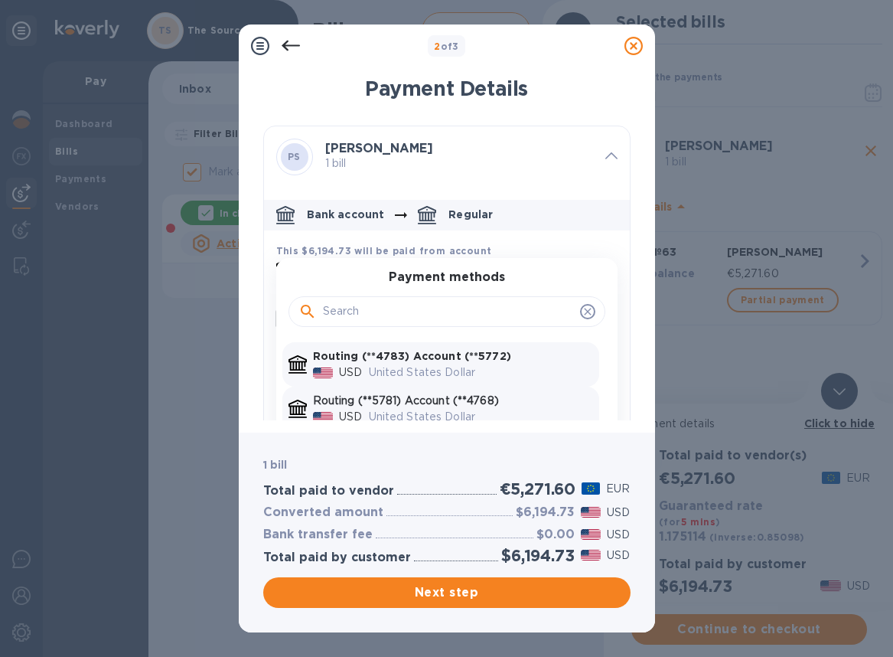 This screenshot has width=893, height=657. Describe the element at coordinates (294, 156) in the screenshot. I see `b: PS` at that location.